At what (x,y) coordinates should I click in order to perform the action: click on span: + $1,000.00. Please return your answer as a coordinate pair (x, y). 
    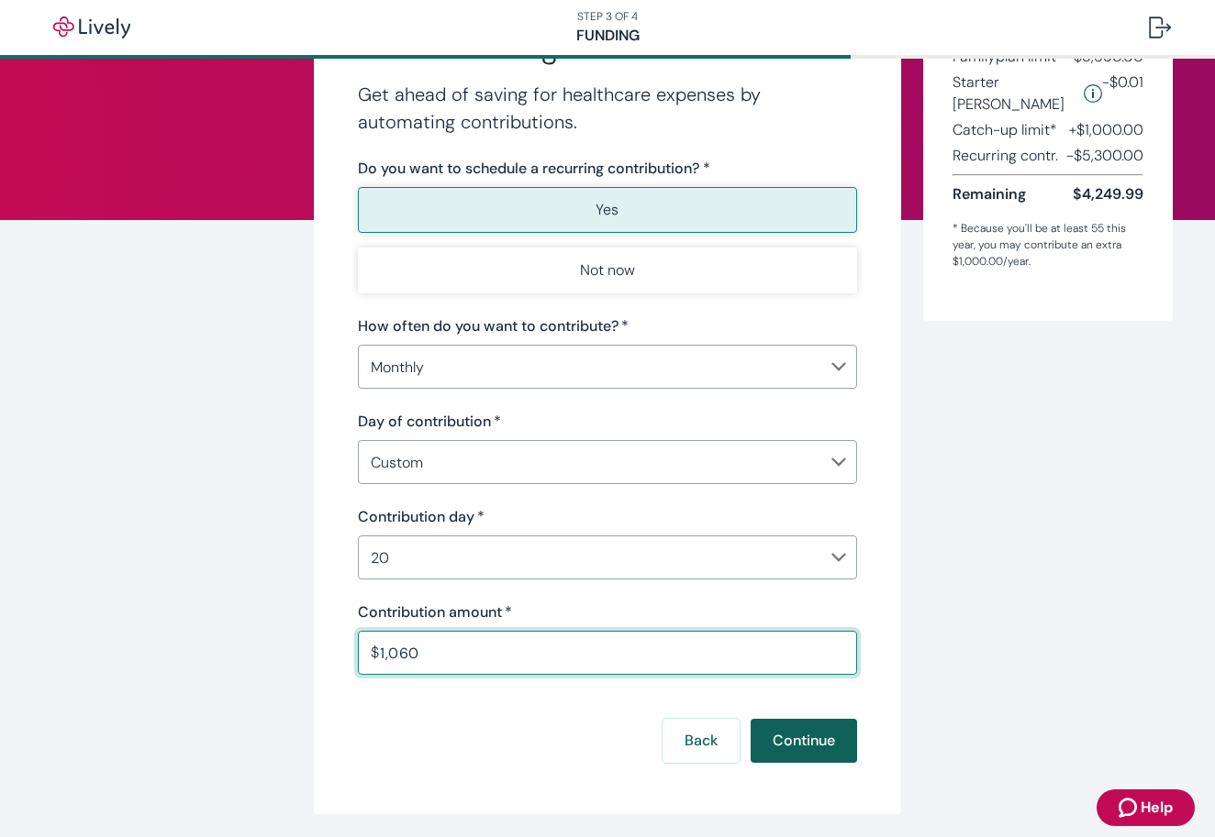
    Looking at the image, I should click on (1105, 130).